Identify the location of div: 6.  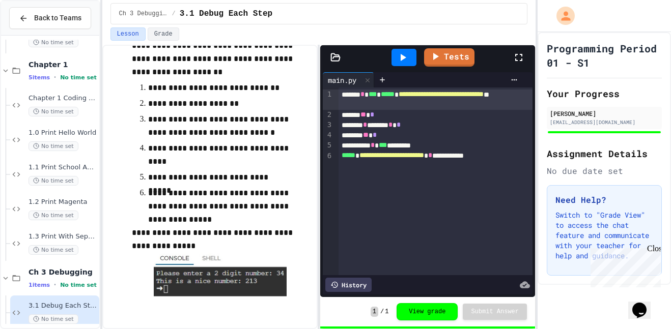
(328, 156).